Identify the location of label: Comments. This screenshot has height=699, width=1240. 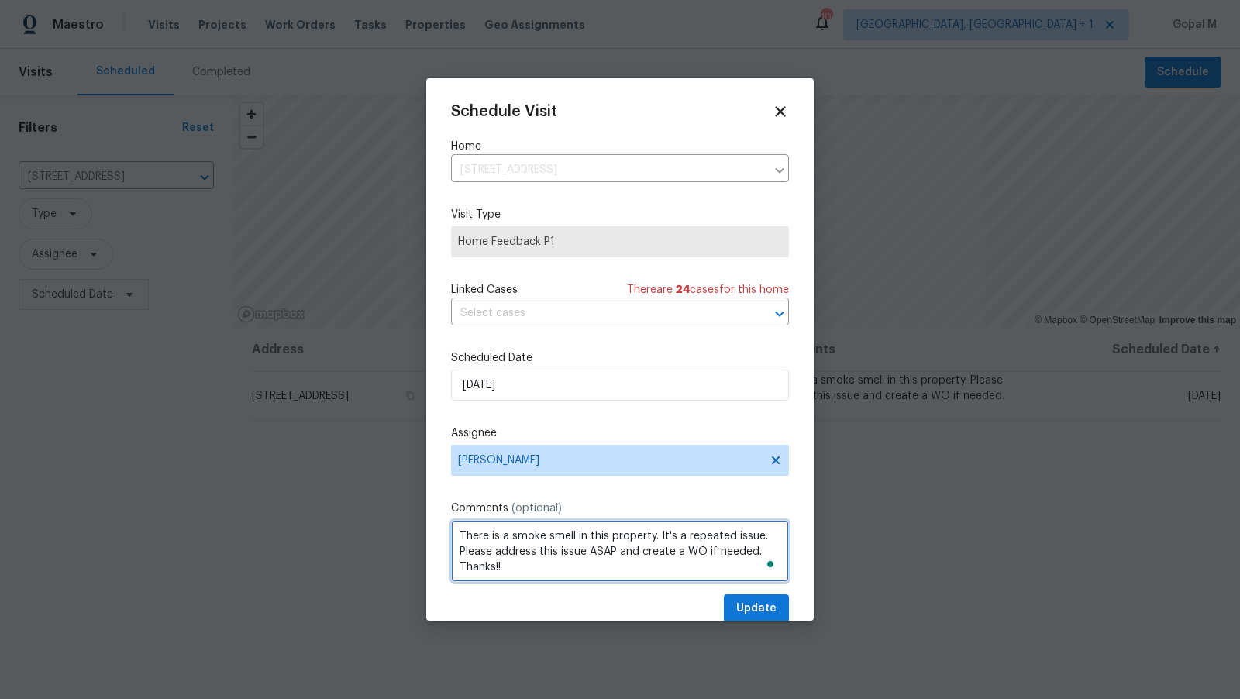
(620, 508).